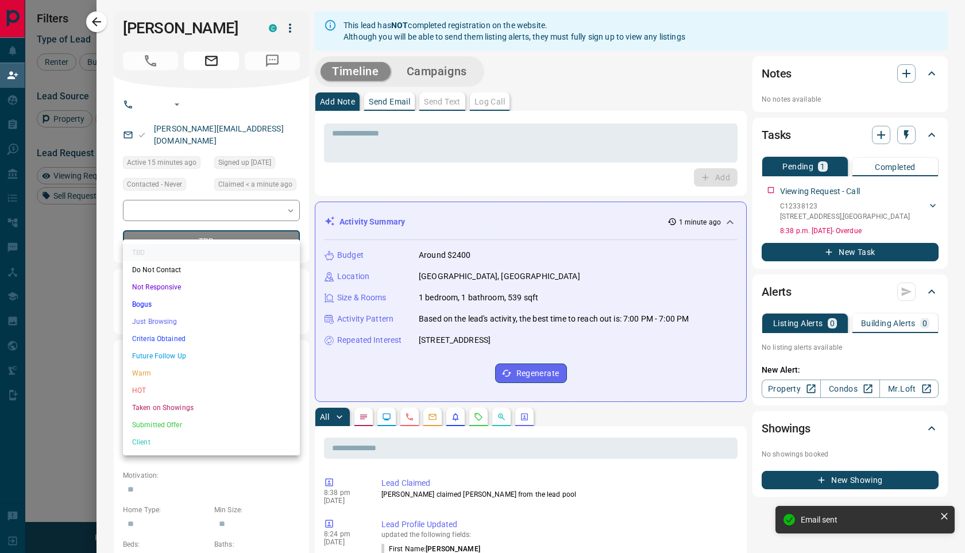 Image resolution: width=965 pixels, height=553 pixels. Describe the element at coordinates (868, 520) in the screenshot. I see `div: Email sent` at that location.